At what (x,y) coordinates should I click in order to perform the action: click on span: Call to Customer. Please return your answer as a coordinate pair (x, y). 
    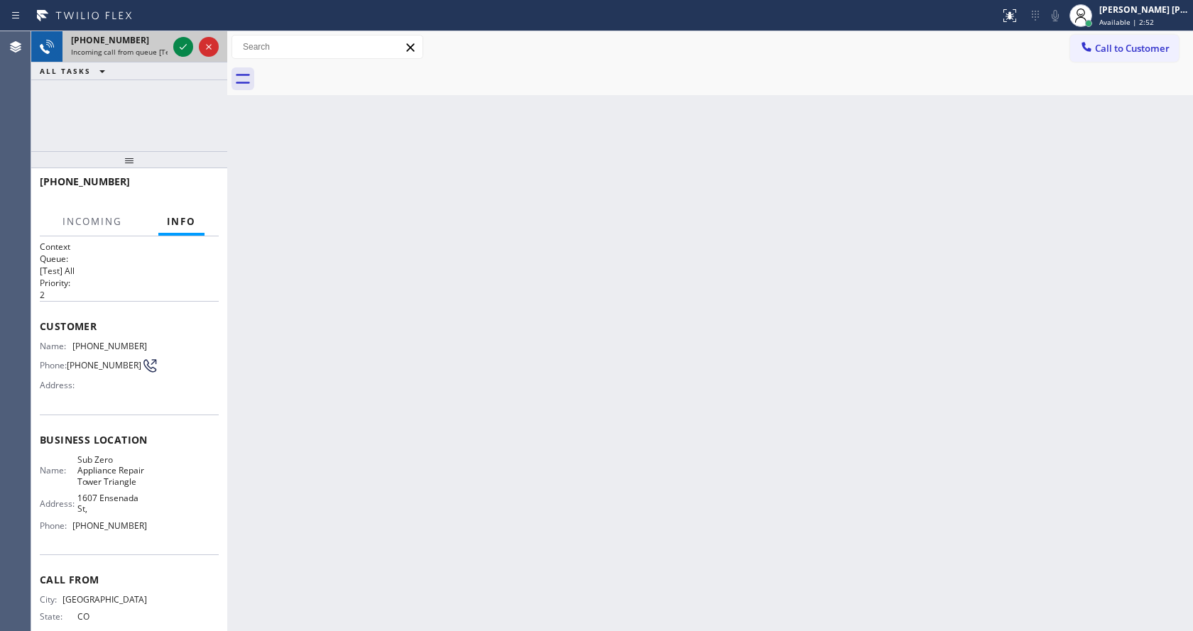
    Looking at the image, I should click on (1132, 48).